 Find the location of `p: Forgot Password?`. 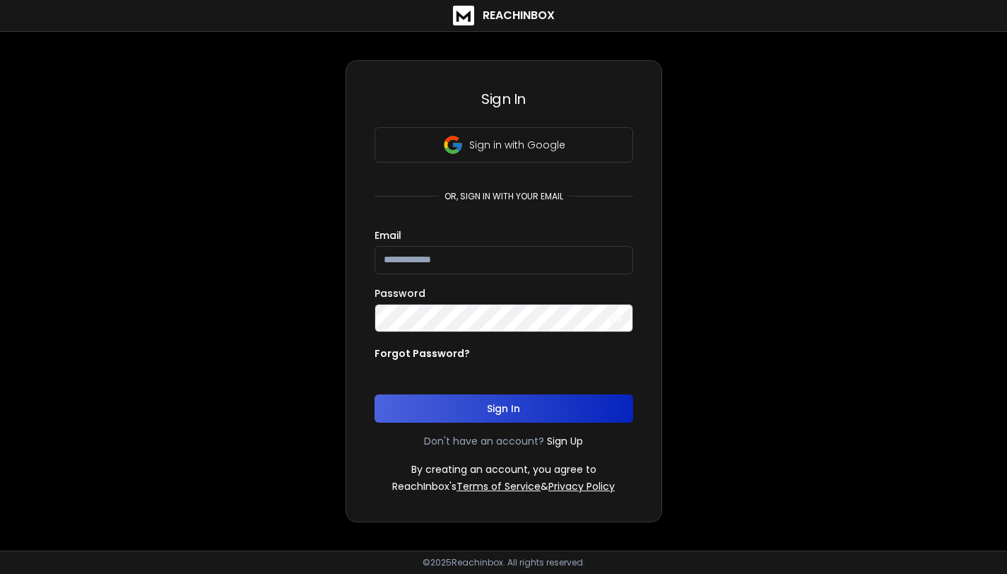

p: Forgot Password? is located at coordinates (422, 353).